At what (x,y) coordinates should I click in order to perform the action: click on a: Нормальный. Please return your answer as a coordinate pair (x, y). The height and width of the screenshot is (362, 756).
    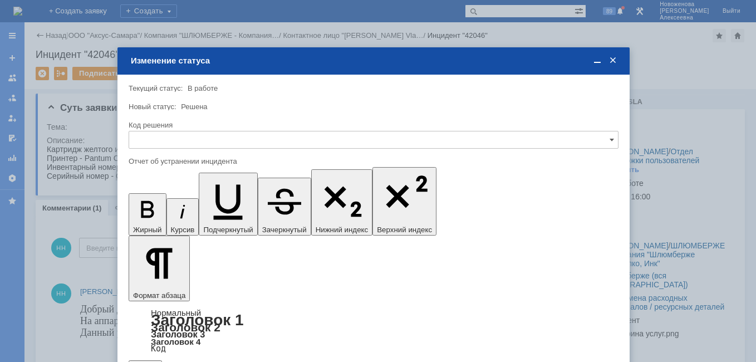
    Looking at the image, I should click on (176, 312).